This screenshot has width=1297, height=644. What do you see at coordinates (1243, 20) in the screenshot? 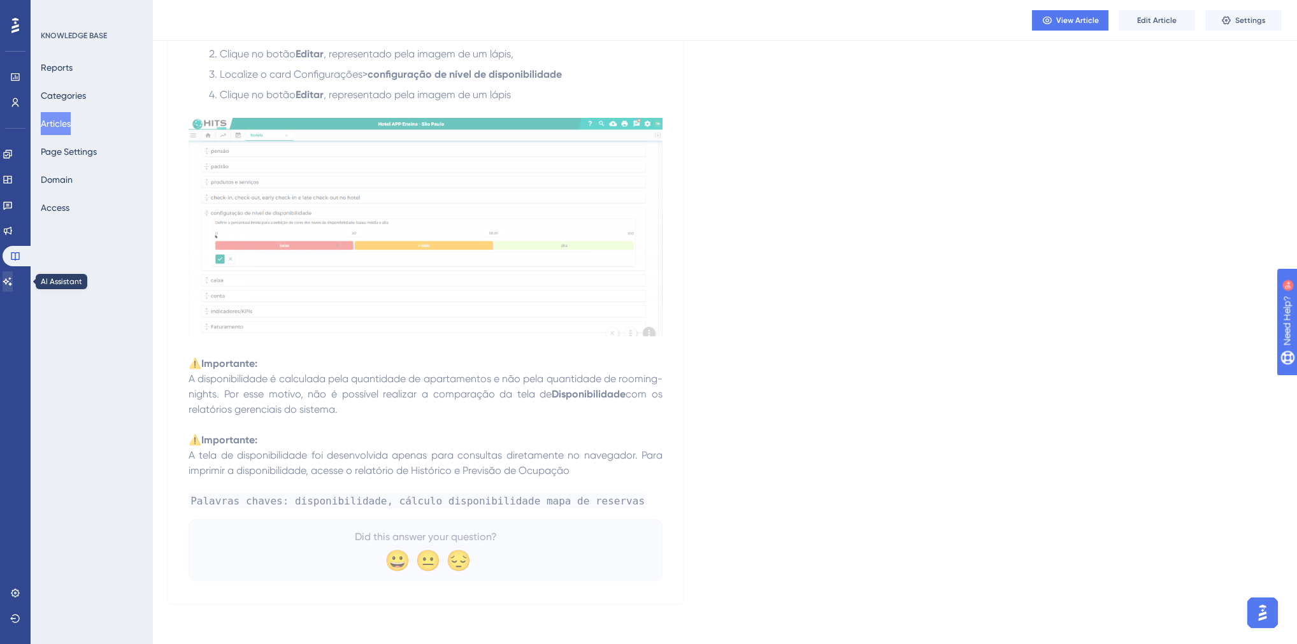
I see `button: Settings` at bounding box center [1243, 20].